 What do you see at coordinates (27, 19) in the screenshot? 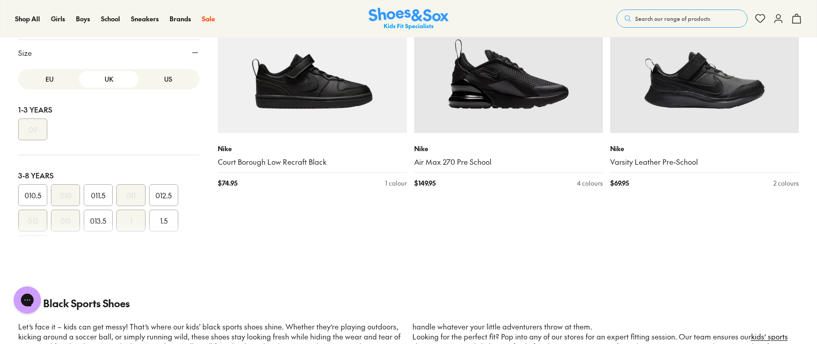
I see `a: Shop All` at bounding box center [27, 19].